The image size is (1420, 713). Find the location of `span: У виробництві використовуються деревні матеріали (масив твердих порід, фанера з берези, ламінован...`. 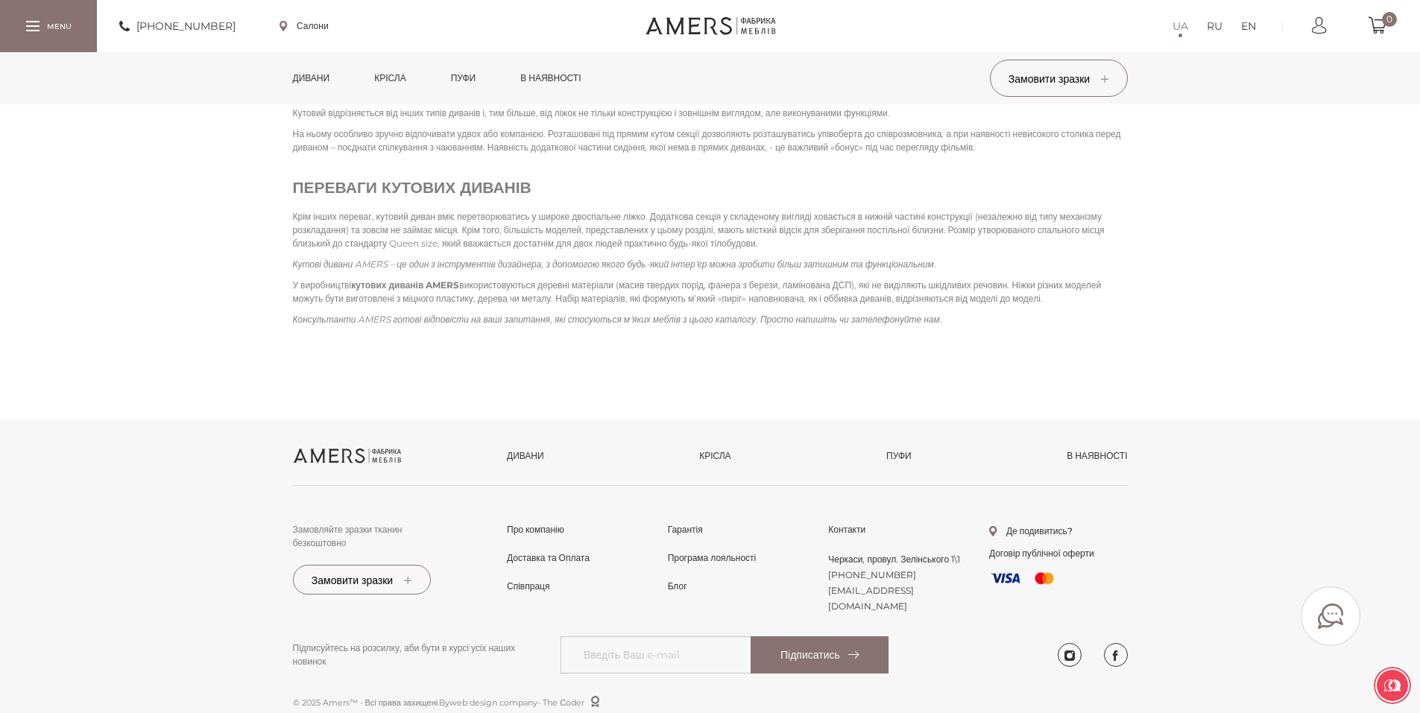

span: У виробництві використовуються деревні матеріали (масив твердих порід, фанера з берези, ламінован... is located at coordinates (697, 291).